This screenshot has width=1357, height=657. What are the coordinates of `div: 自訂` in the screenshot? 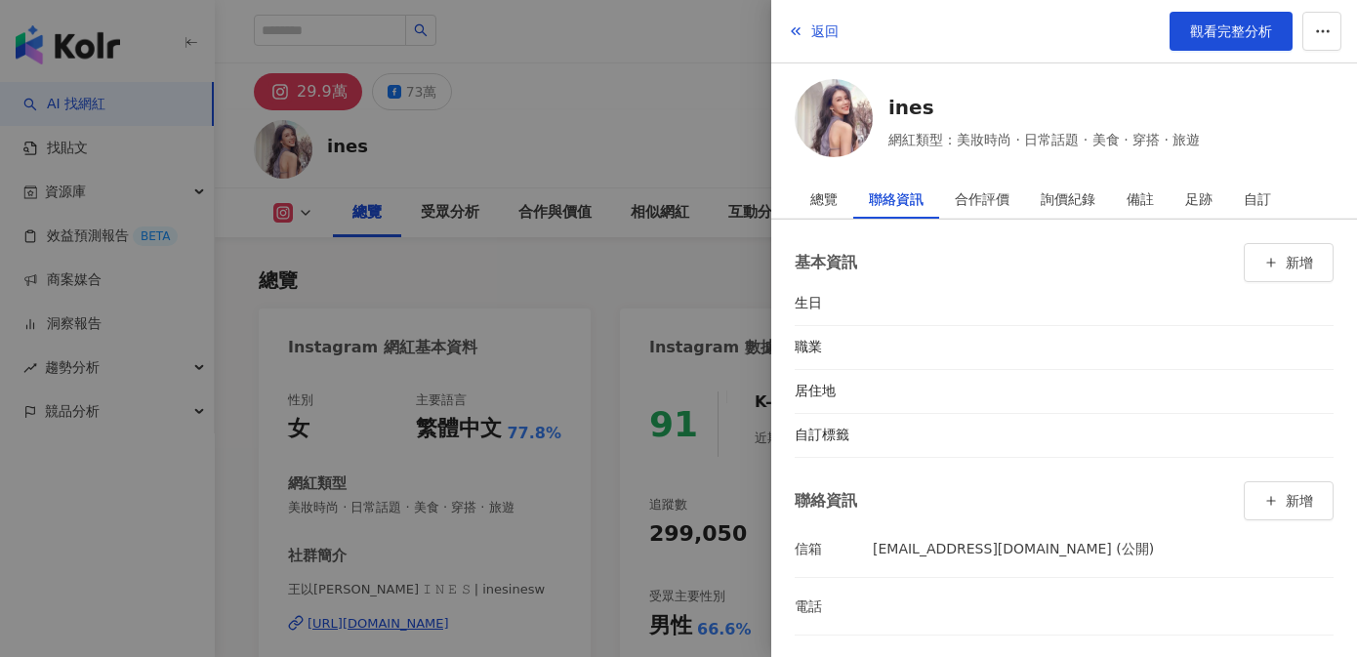 It's located at (1257, 199).